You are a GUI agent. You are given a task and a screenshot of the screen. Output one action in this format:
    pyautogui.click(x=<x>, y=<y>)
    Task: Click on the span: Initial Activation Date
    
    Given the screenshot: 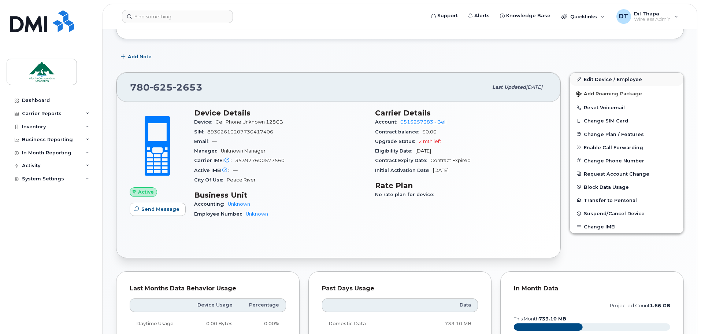 What is the action you would take?
    pyautogui.click(x=404, y=170)
    